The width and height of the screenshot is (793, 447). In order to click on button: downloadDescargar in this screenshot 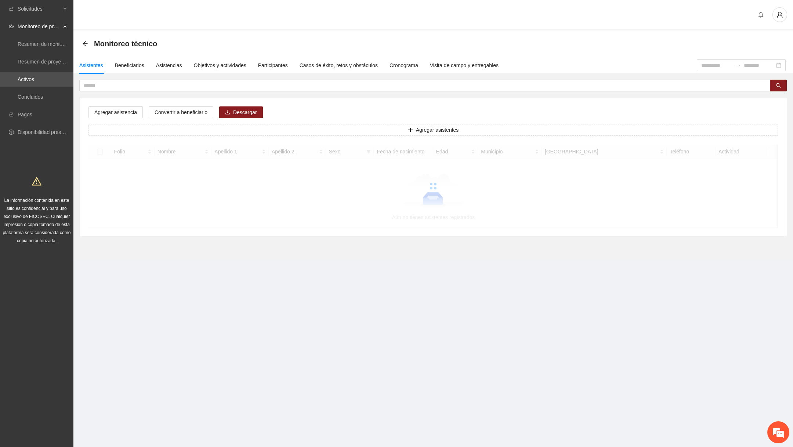, I will do `click(241, 112)`.